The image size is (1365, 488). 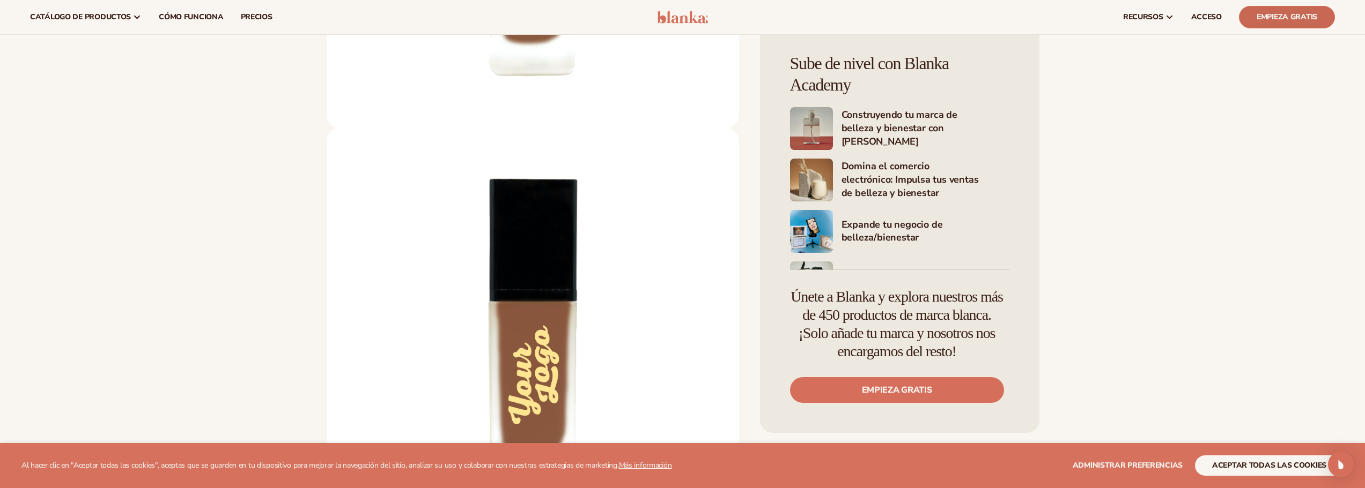 What do you see at coordinates (1127, 466) in the screenshot?
I see `button: Administrar preferencias` at bounding box center [1127, 466].